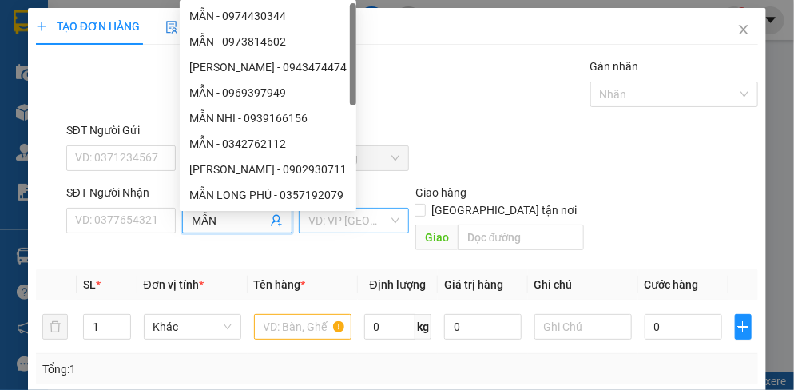  What do you see at coordinates (36, 36) in the screenshot?
I see `img: logo.jpg` at bounding box center [36, 36].